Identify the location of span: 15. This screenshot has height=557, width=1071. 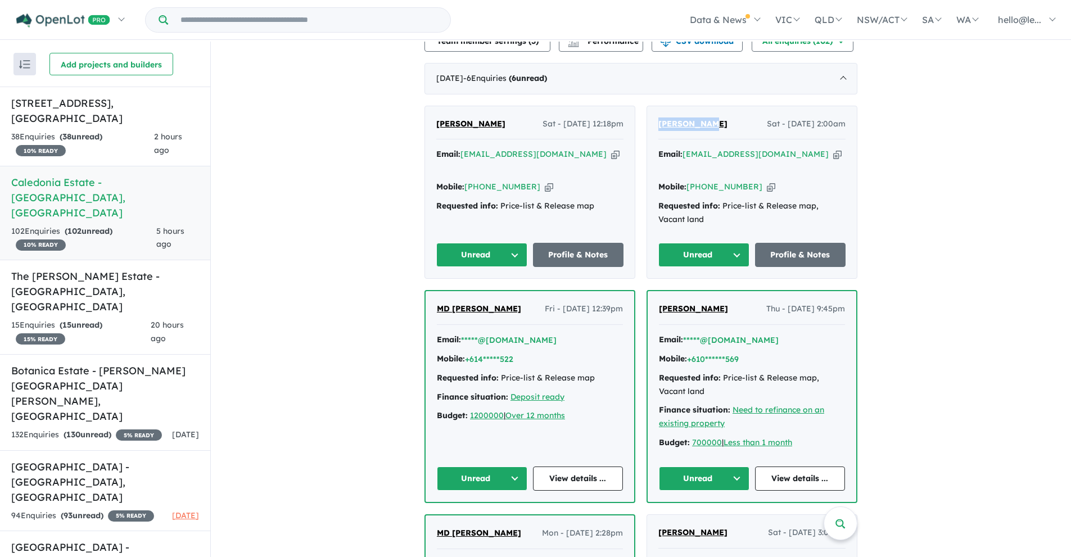
(67, 325).